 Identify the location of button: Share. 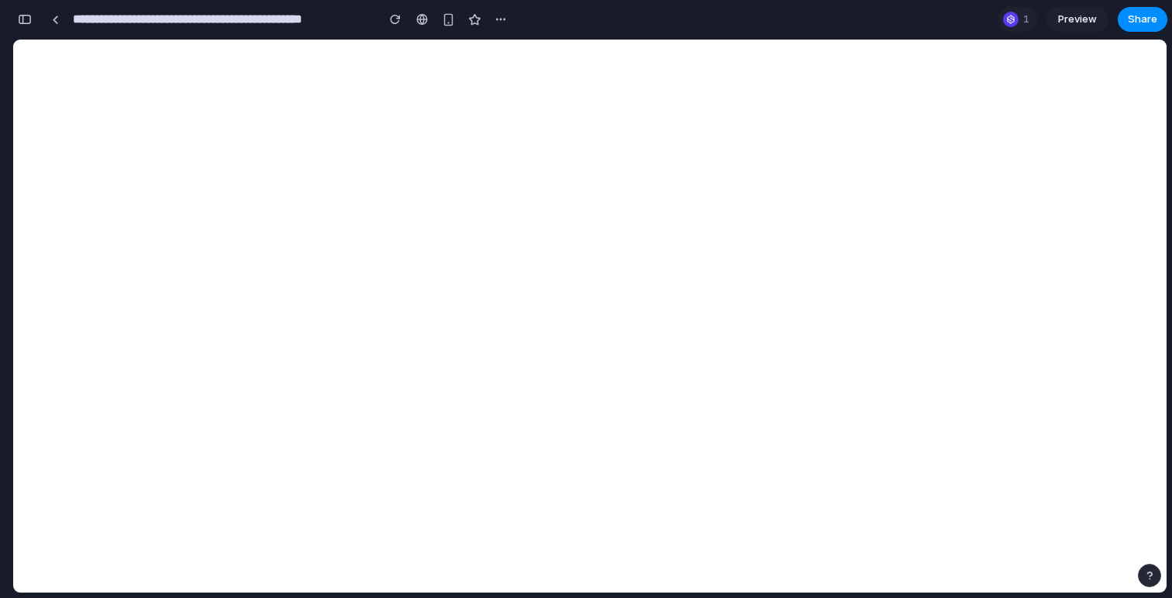
(1143, 19).